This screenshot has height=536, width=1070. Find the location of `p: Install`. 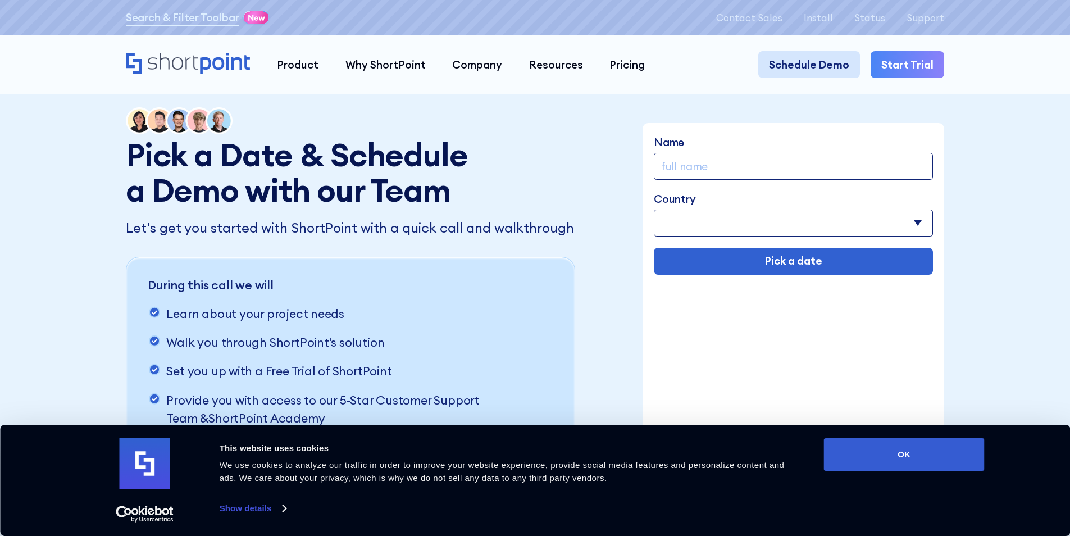

p: Install is located at coordinates (818, 17).